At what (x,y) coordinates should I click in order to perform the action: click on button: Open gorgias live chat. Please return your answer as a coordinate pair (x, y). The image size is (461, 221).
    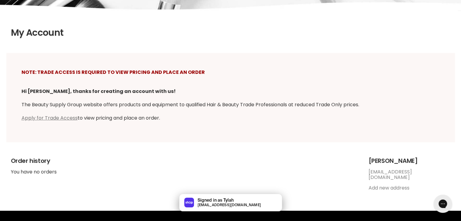
    Looking at the image, I should click on (12, 11).